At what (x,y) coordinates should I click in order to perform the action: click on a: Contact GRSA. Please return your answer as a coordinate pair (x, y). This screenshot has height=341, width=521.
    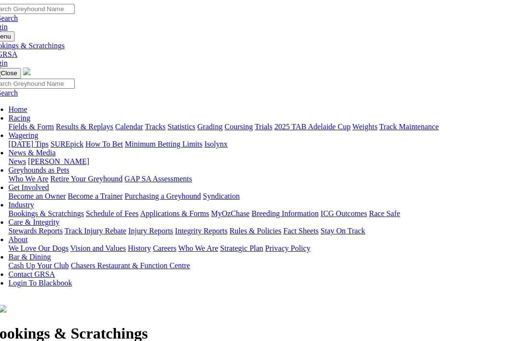
    Looking at the image, I should click on (32, 274).